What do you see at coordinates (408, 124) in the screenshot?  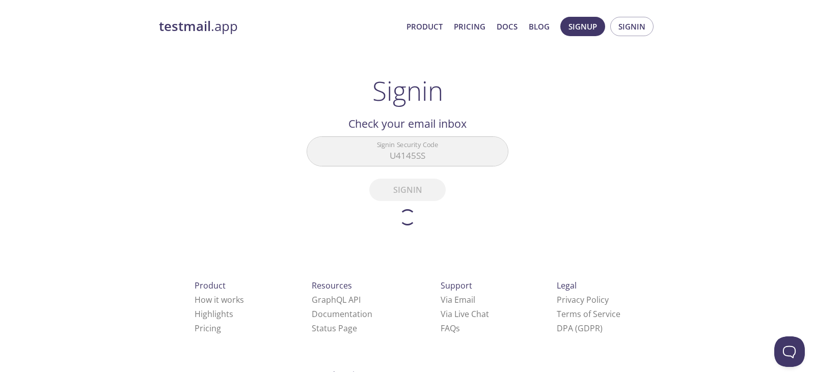 I see `h2: Check your email inbox` at bounding box center [408, 124].